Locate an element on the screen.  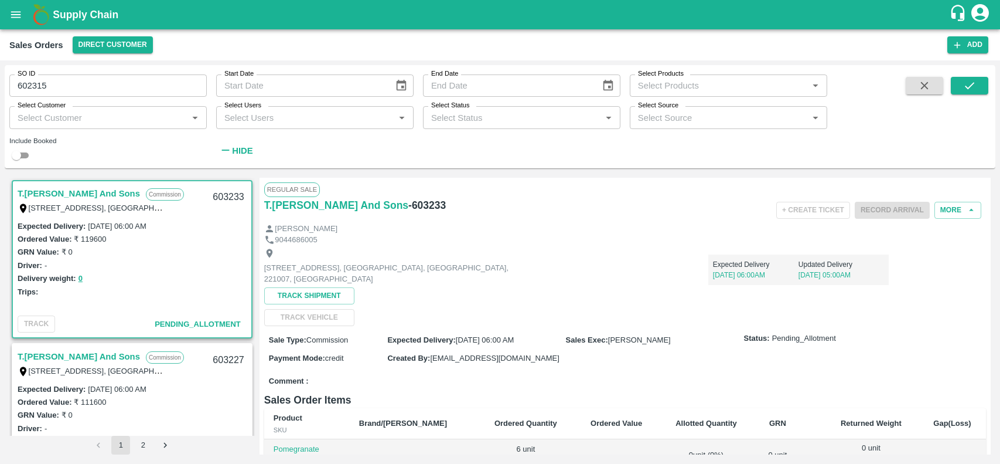
strong: Hide is located at coordinates (242, 151).